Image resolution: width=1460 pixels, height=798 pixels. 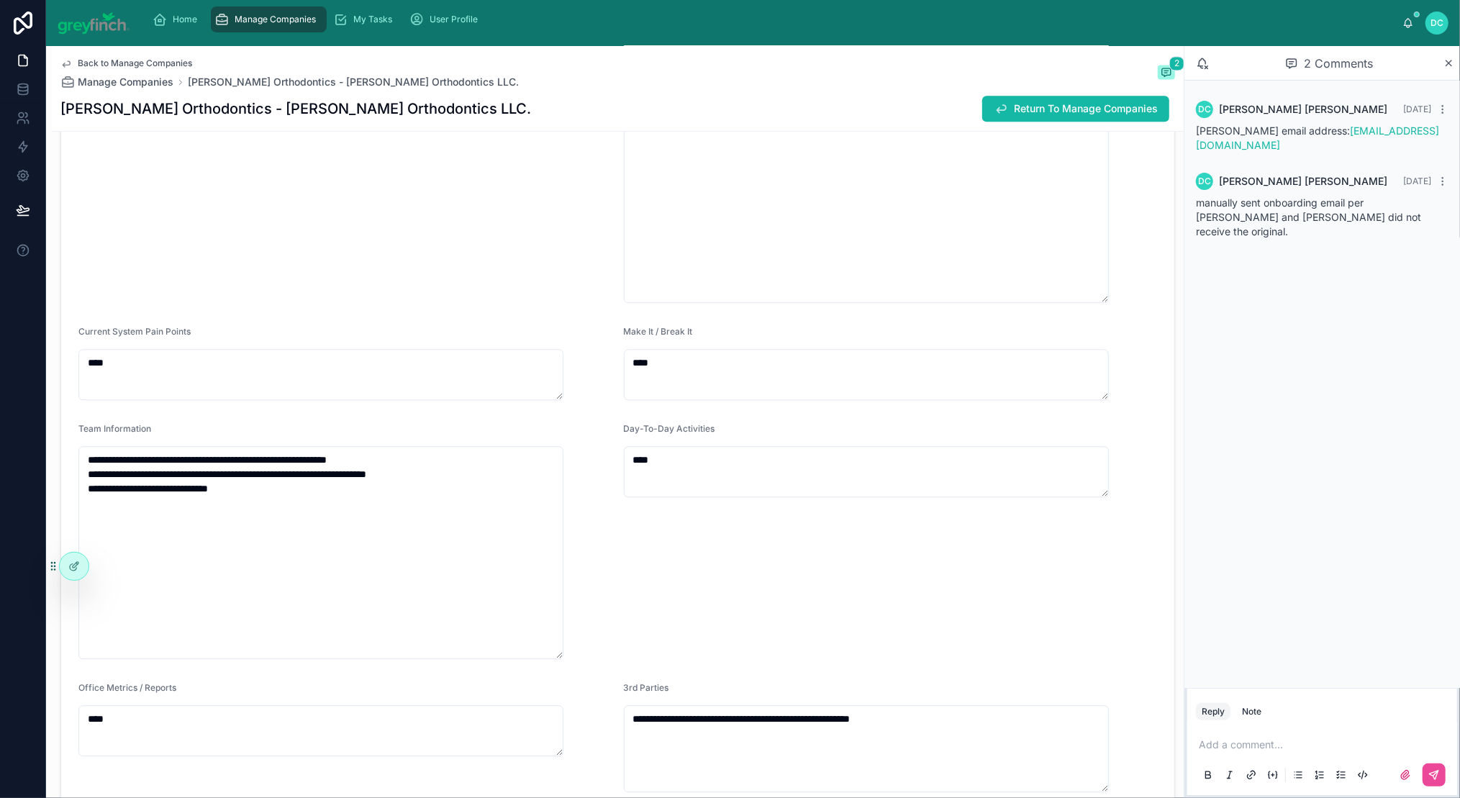 I want to click on button: Return To Manage Companies, so click(x=1076, y=109).